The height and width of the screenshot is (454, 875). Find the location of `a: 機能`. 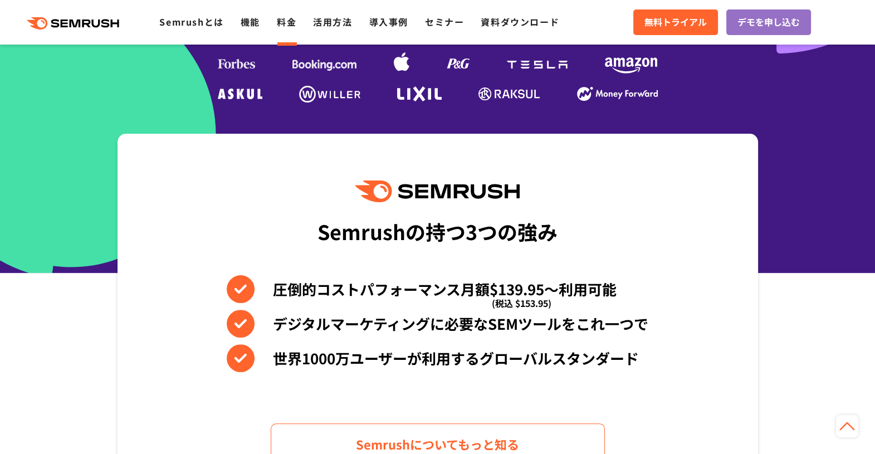

a: 機能 is located at coordinates (250, 22).